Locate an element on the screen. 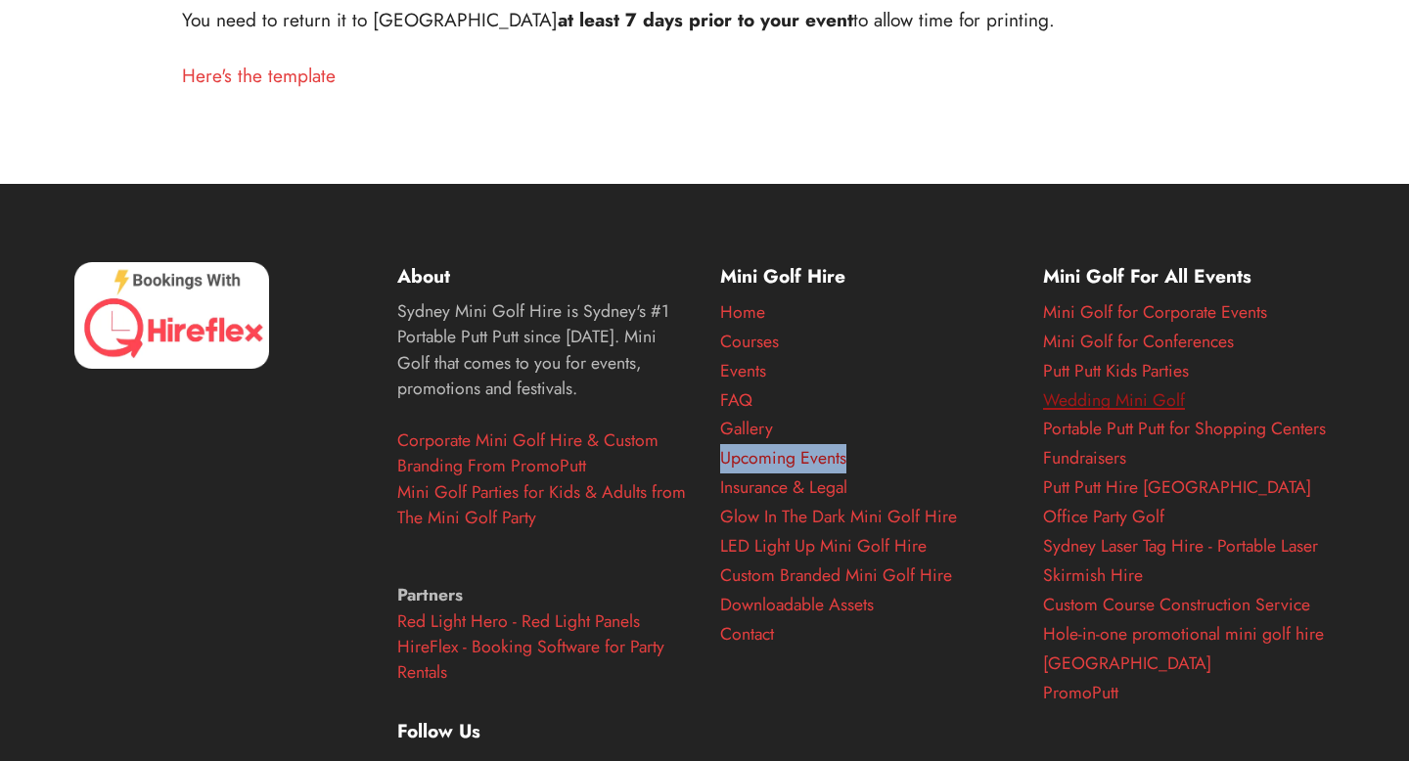  a: Sydney Laser Tag Hire - Portable Laser Skirmish Hire is located at coordinates (1180, 561).